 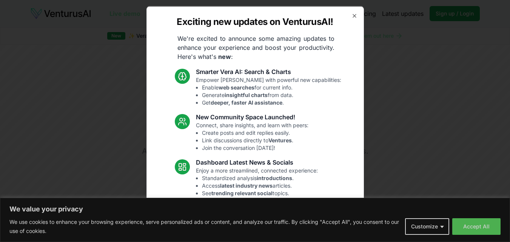 I want to click on li: Enhanced overall UI consistency., so click(x=257, y=238).